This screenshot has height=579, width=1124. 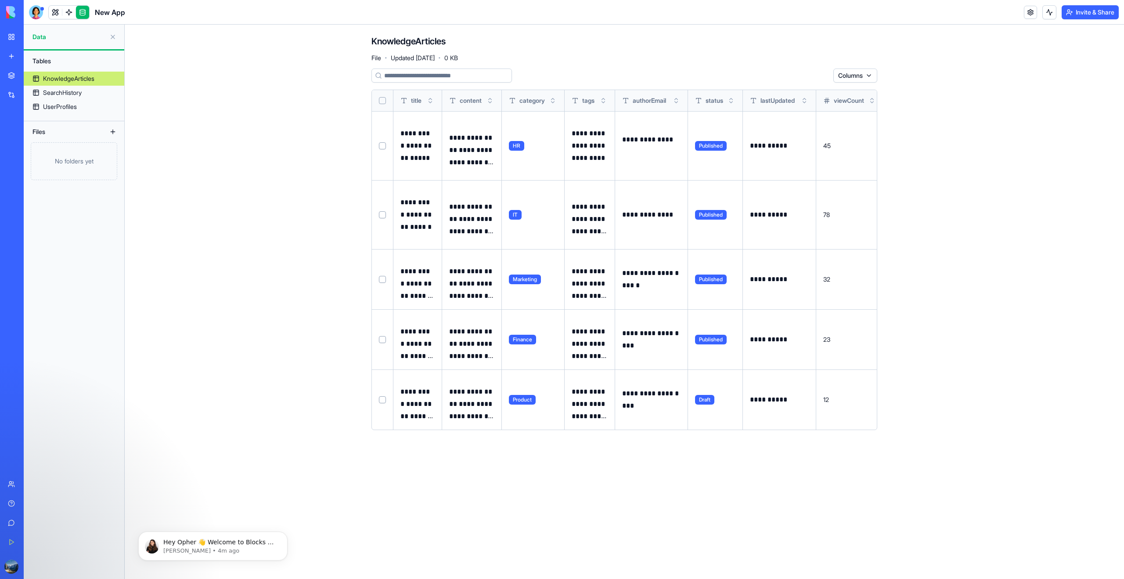 What do you see at coordinates (826, 399) in the screenshot?
I see `span: 12` at bounding box center [826, 399].